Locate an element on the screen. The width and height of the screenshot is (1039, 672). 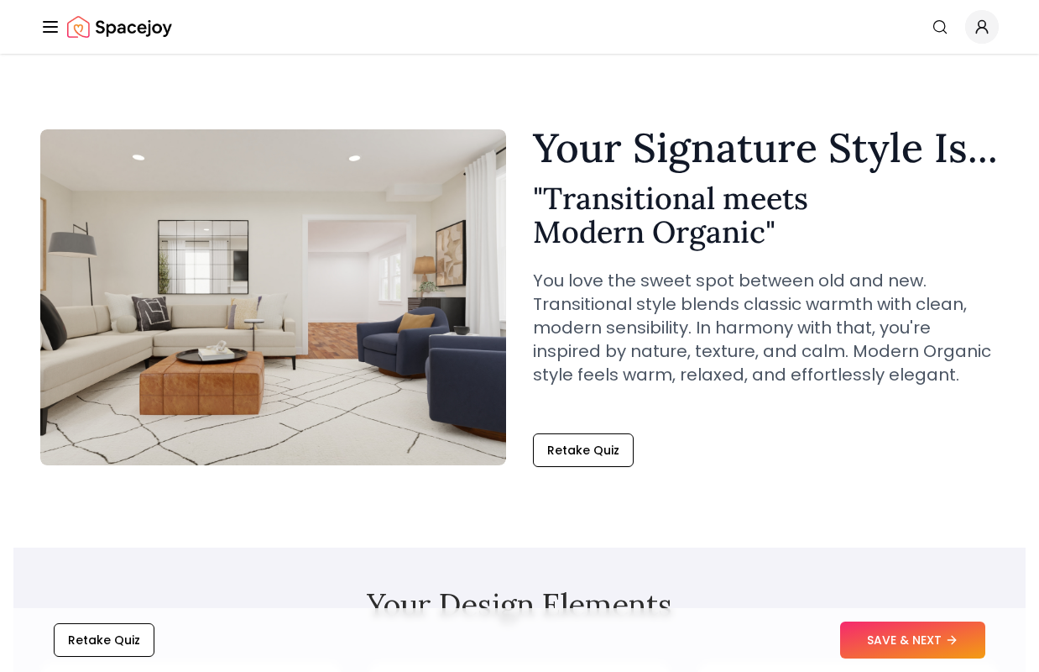
img: Spacejoy Logo is located at coordinates (119, 27).